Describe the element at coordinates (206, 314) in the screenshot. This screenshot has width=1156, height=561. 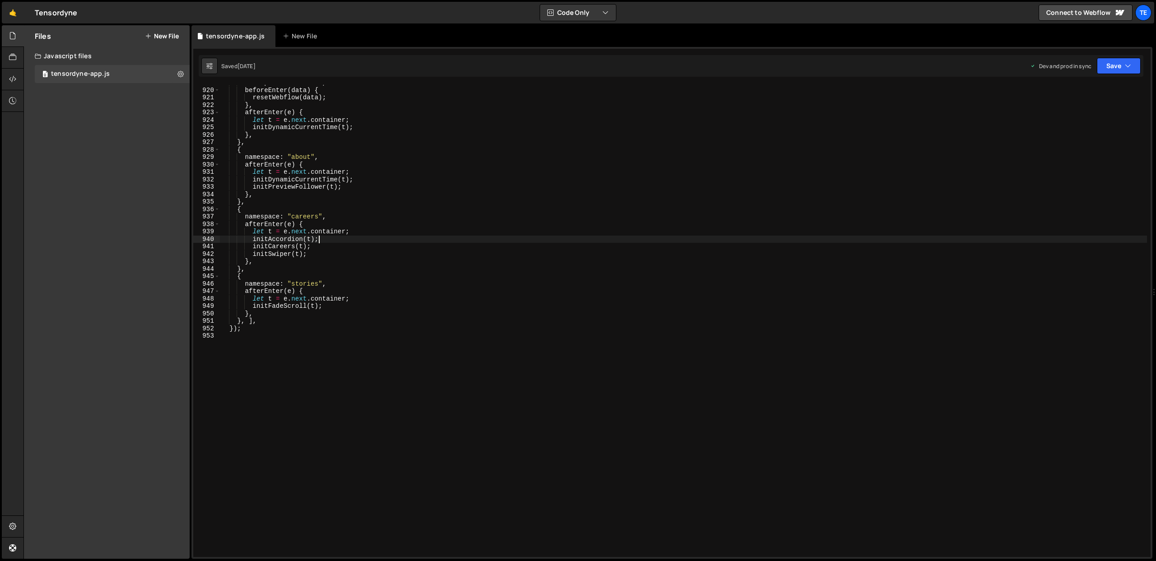
I see `div: 950` at that location.